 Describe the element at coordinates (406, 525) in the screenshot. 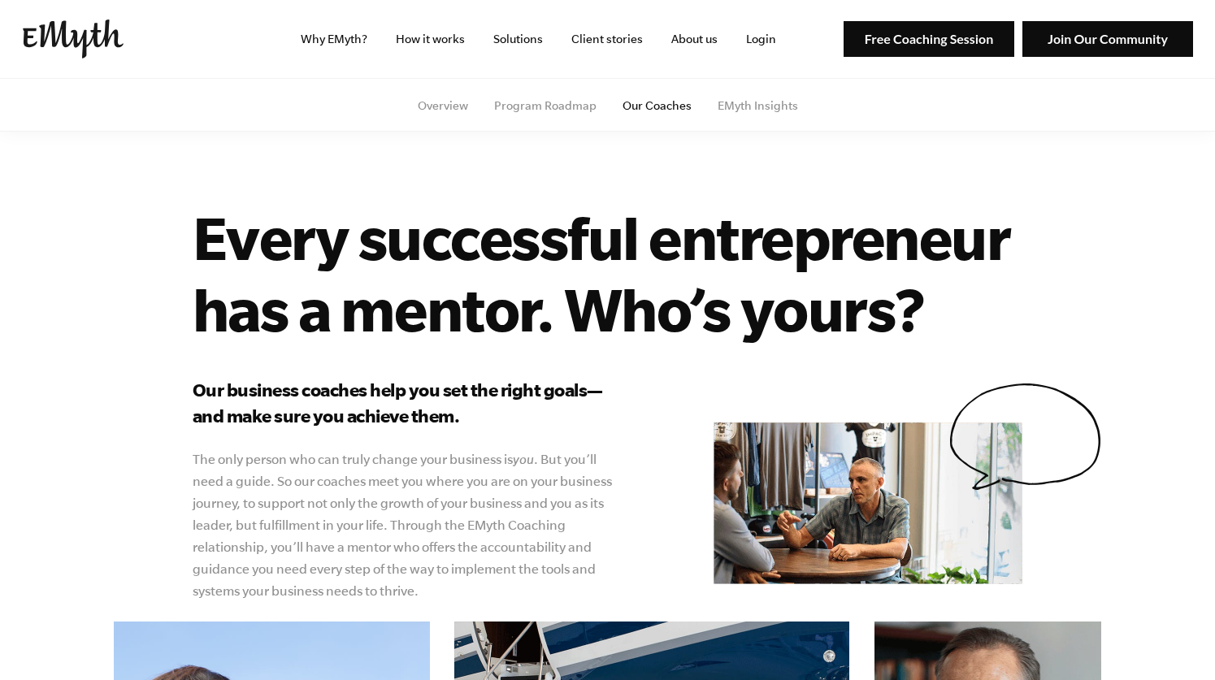

I see `p: The only person who can truly change your business is . But you’ll need a guide. So our coaches m...` at that location.